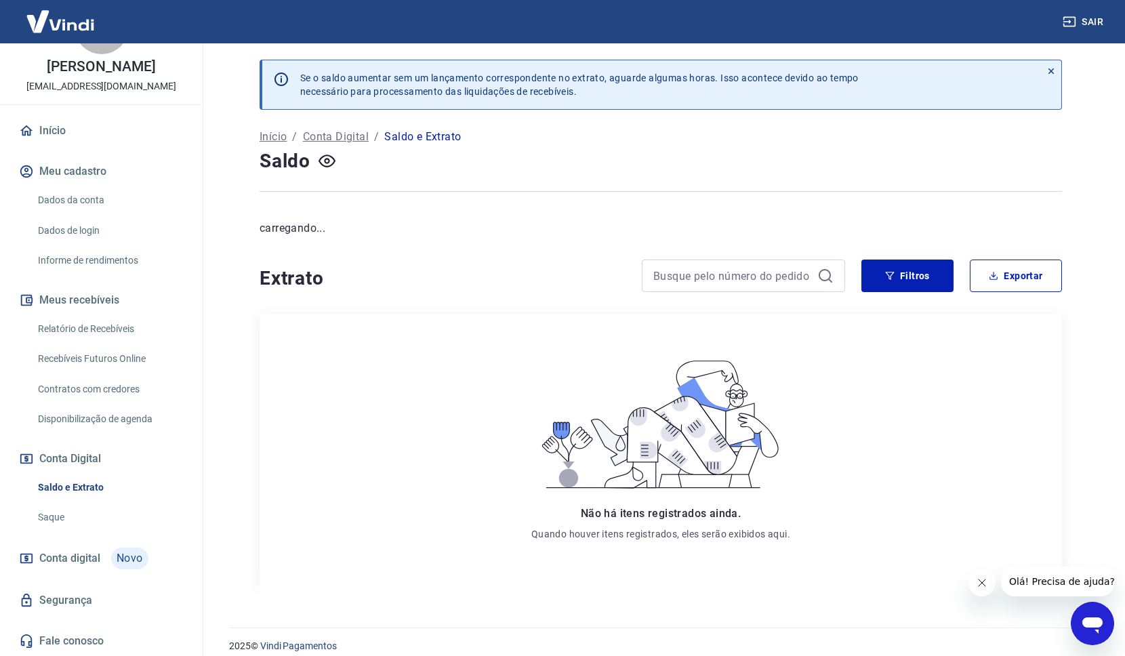 The height and width of the screenshot is (656, 1125). What do you see at coordinates (61, 15) in the screenshot?
I see `span: Olá! Precisa de ajuda?` at bounding box center [61, 15].